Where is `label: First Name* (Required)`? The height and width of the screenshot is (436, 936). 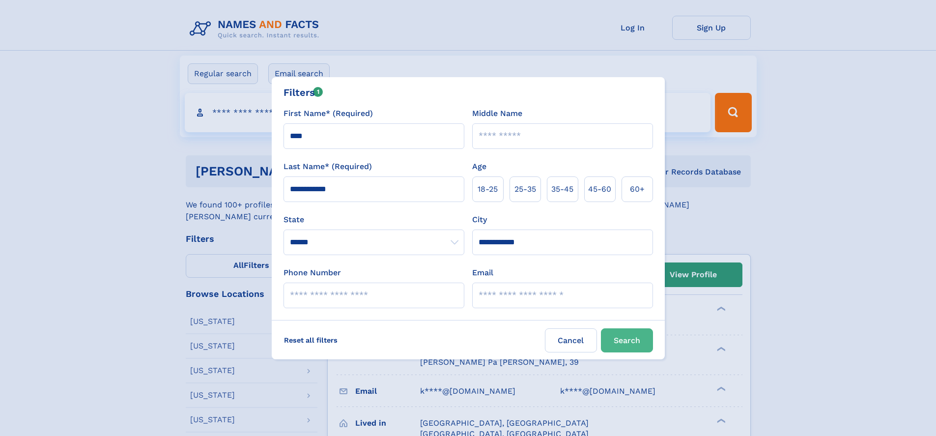 label: First Name* (Required) is located at coordinates (328, 113).